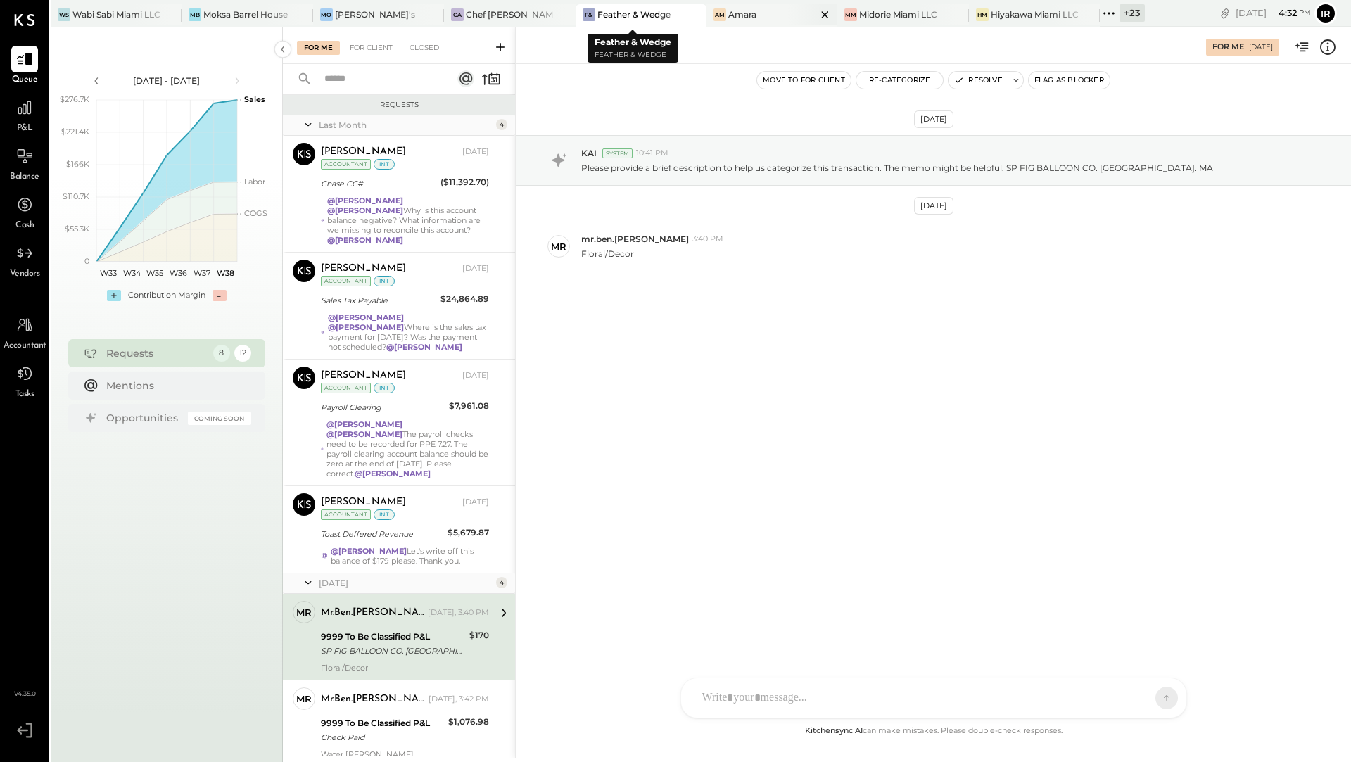  I want to click on a: Cash, so click(25, 212).